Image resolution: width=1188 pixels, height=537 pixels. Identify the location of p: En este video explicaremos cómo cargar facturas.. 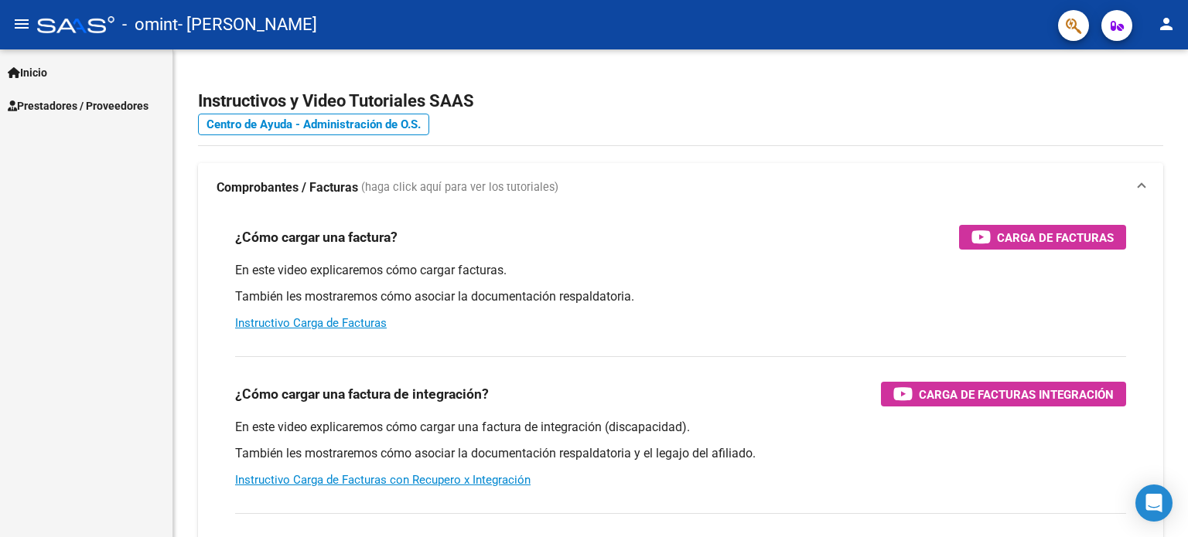
(680, 271).